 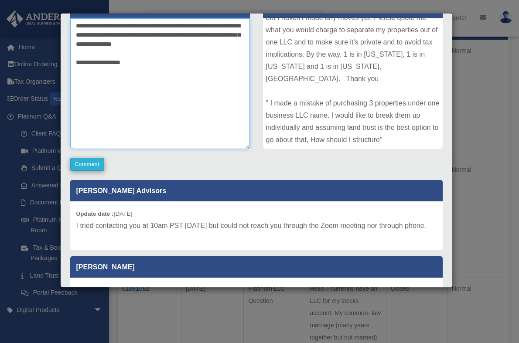 What do you see at coordinates (353, 84) in the screenshot?
I see `div: Hello, This was my previous question. Someone did answer but I haven't made any moves yet. Please...` at bounding box center [353, 84].